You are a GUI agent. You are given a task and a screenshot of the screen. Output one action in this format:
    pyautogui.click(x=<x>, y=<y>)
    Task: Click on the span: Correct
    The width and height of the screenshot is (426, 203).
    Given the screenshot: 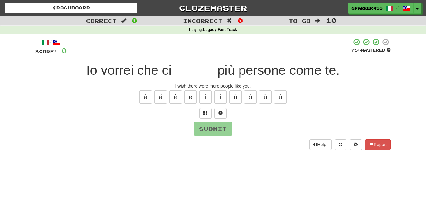 What is the action you would take?
    pyautogui.click(x=101, y=21)
    